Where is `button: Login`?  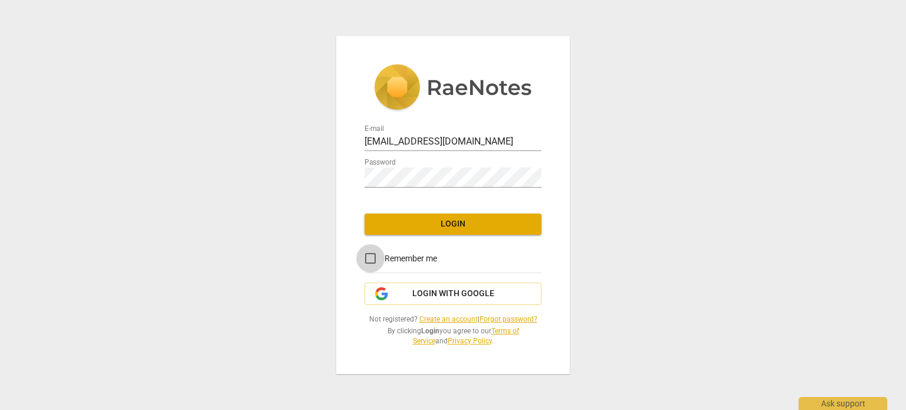 button: Login is located at coordinates (453, 224).